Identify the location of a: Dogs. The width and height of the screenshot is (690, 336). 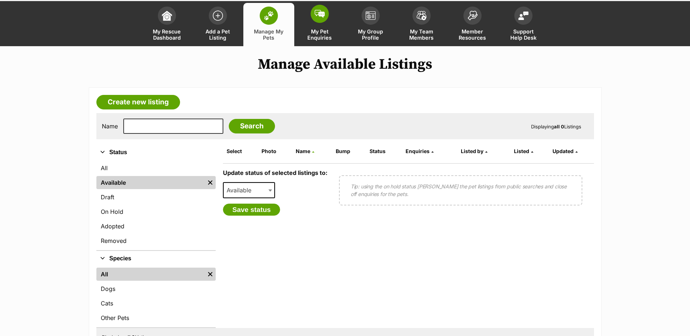
(156, 289).